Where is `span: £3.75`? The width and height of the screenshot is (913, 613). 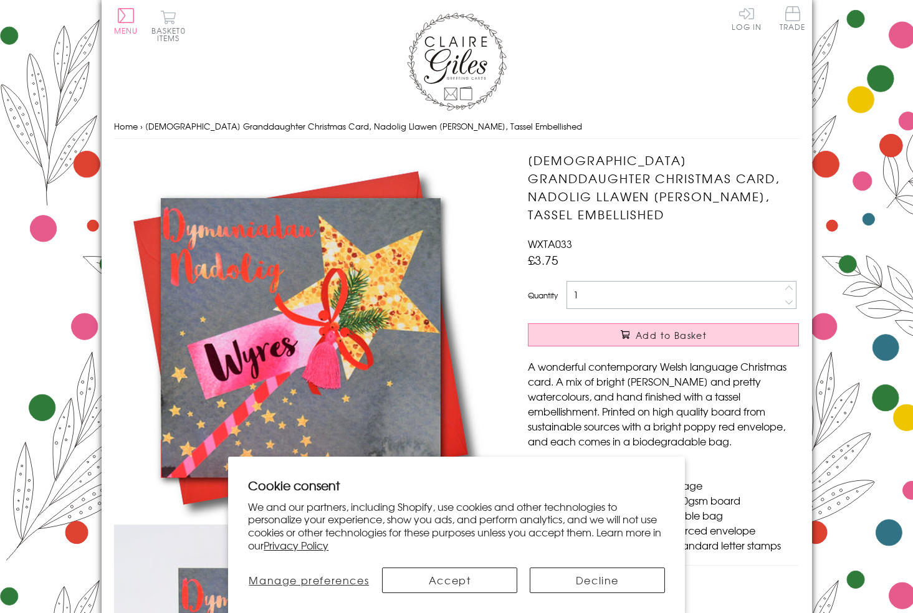 span: £3.75 is located at coordinates (543, 260).